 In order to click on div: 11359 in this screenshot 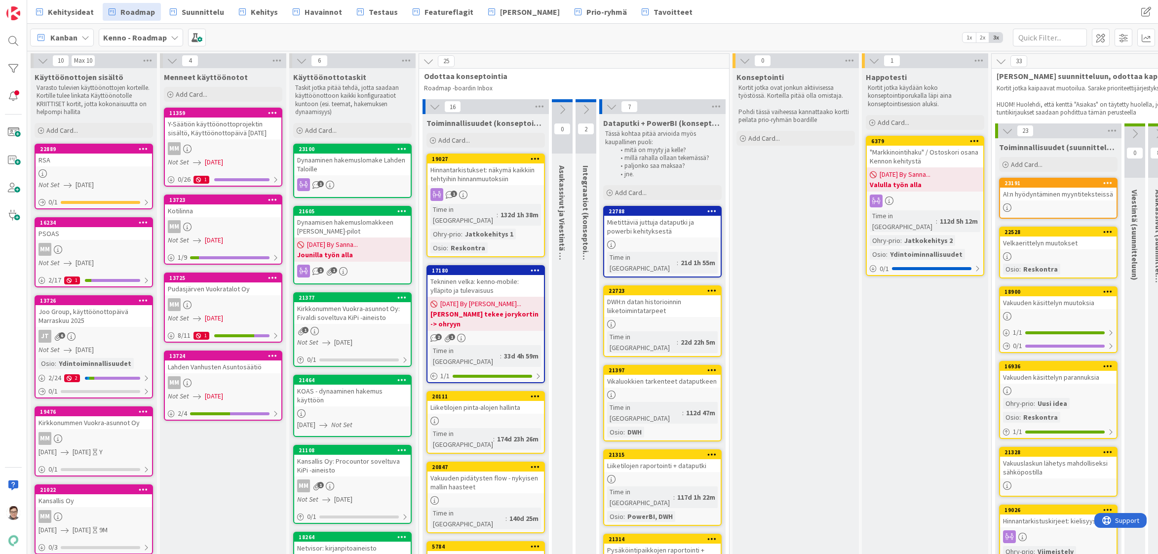, I will do `click(223, 113)`.